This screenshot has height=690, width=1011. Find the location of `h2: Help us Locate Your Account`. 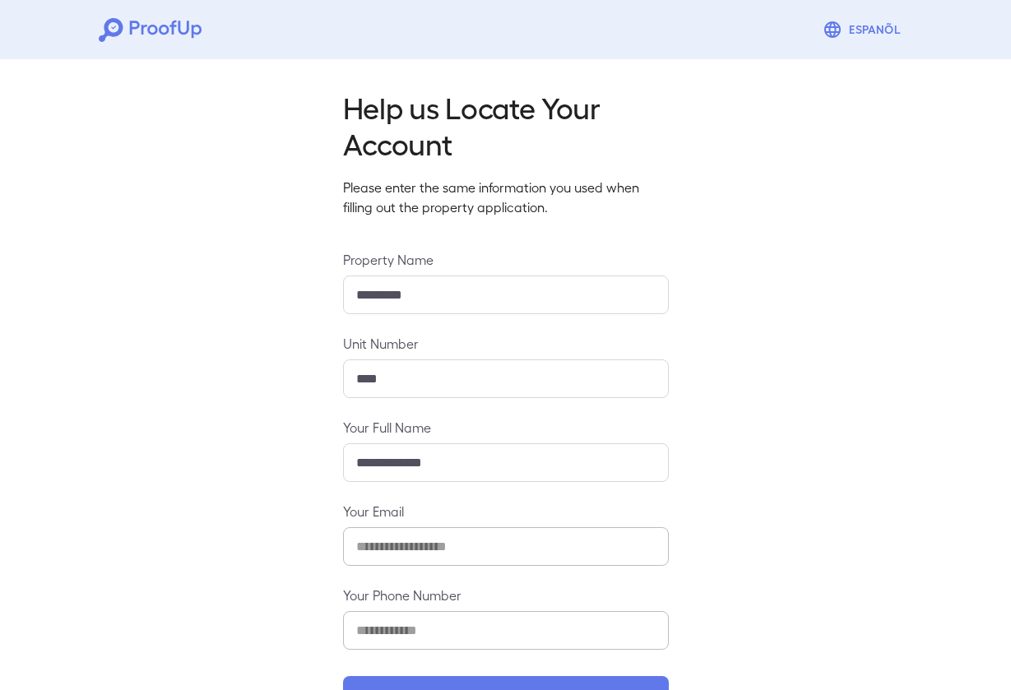

h2: Help us Locate Your Account is located at coordinates (506, 125).